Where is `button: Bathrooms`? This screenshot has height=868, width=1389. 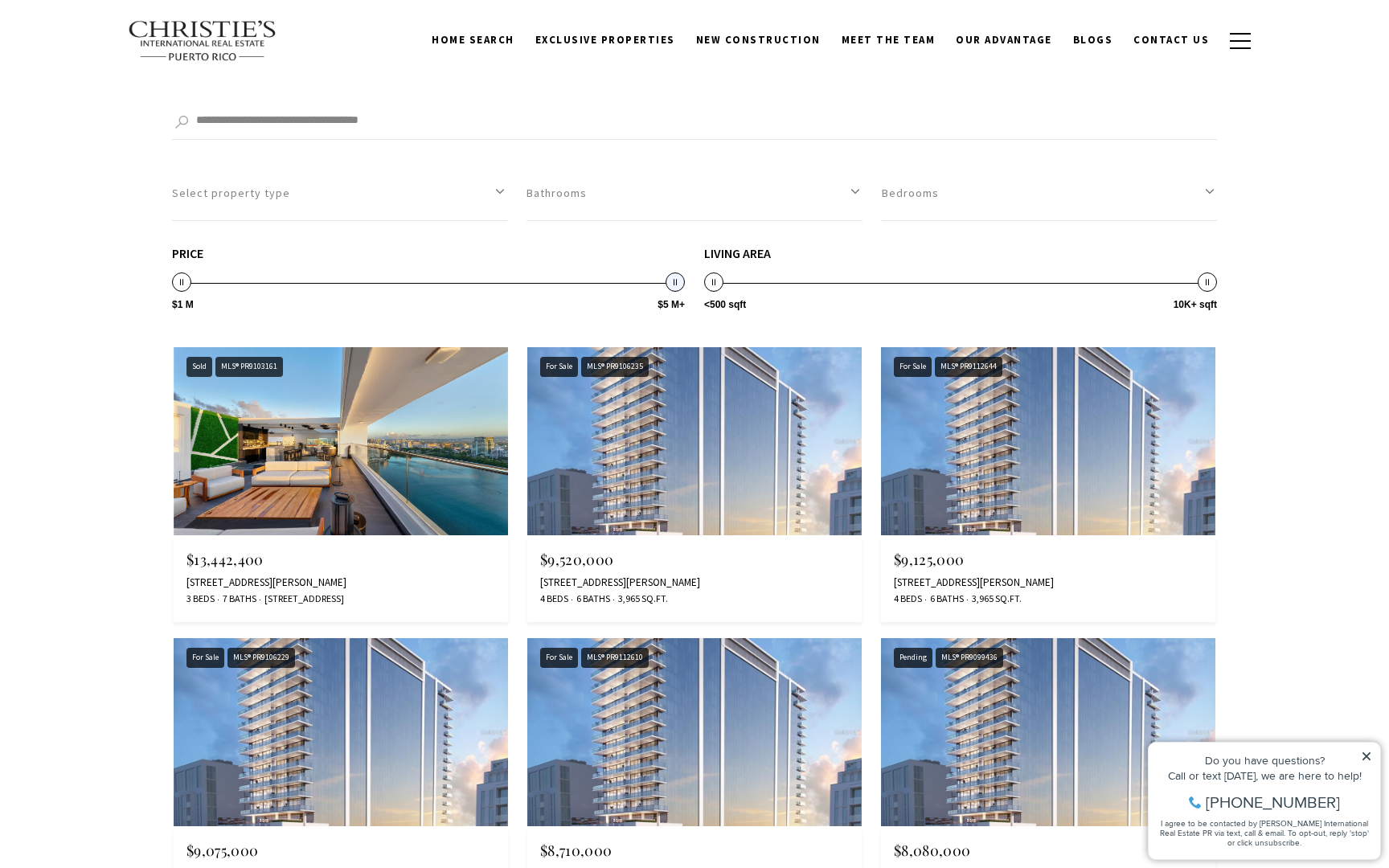 button: Bathrooms is located at coordinates (694, 193).